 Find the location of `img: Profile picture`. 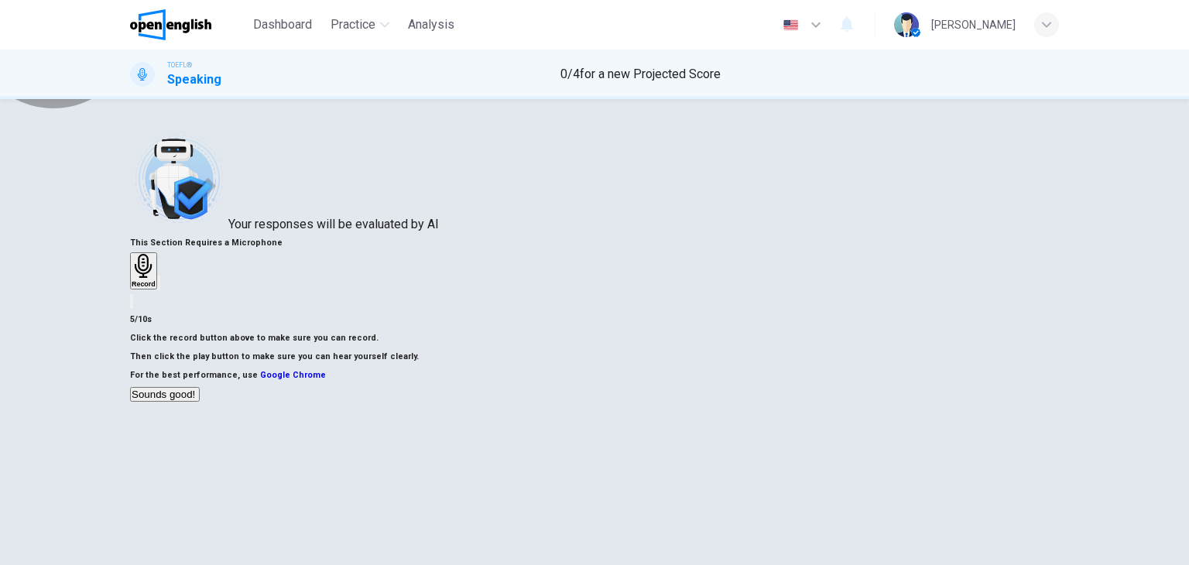

img: Profile picture is located at coordinates (907, 25).